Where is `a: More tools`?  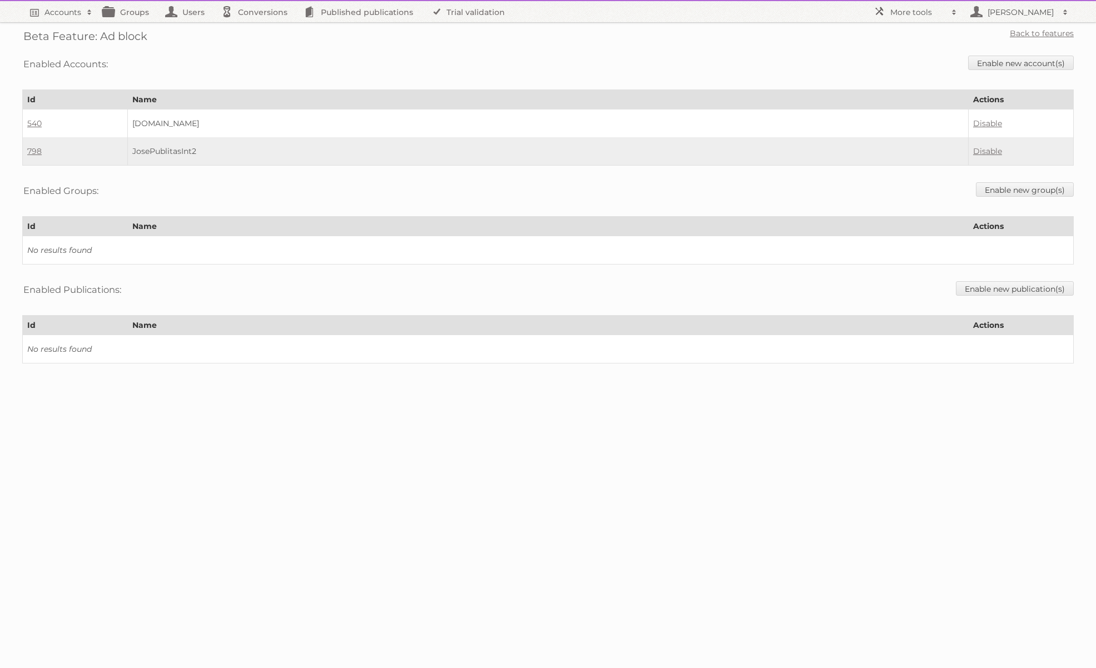
a: More tools is located at coordinates (915, 12).